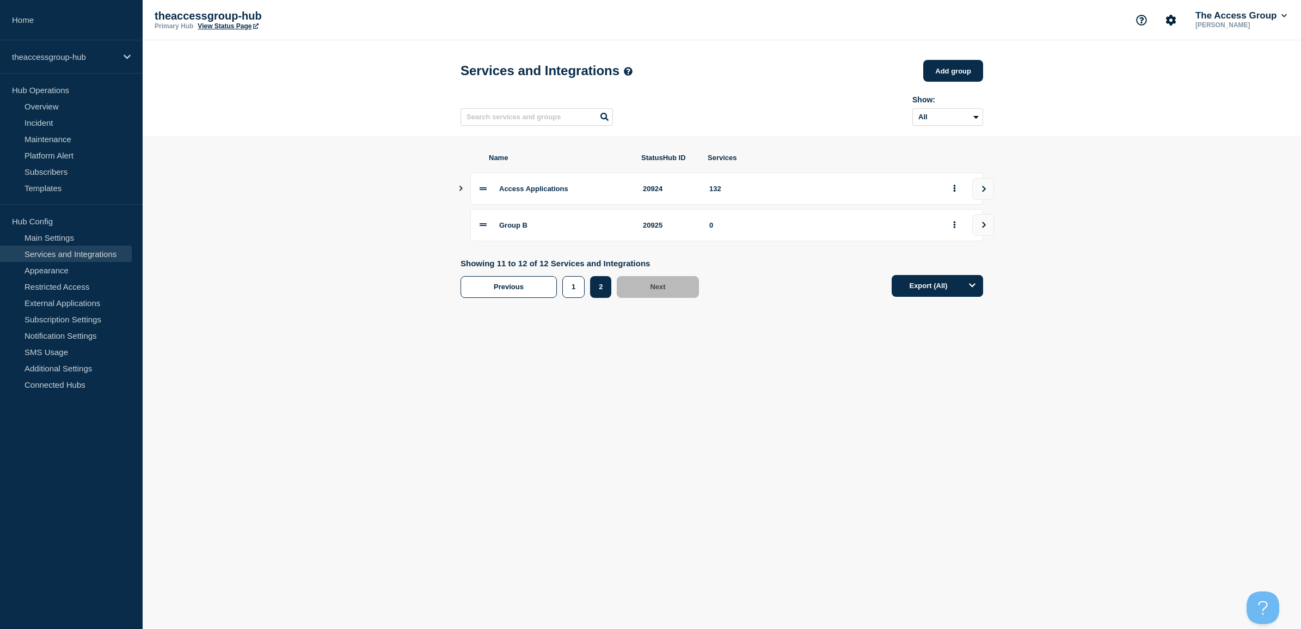 Image resolution: width=1301 pixels, height=629 pixels. Describe the element at coordinates (533, 188) in the screenshot. I see `span: Access Applications` at that location.